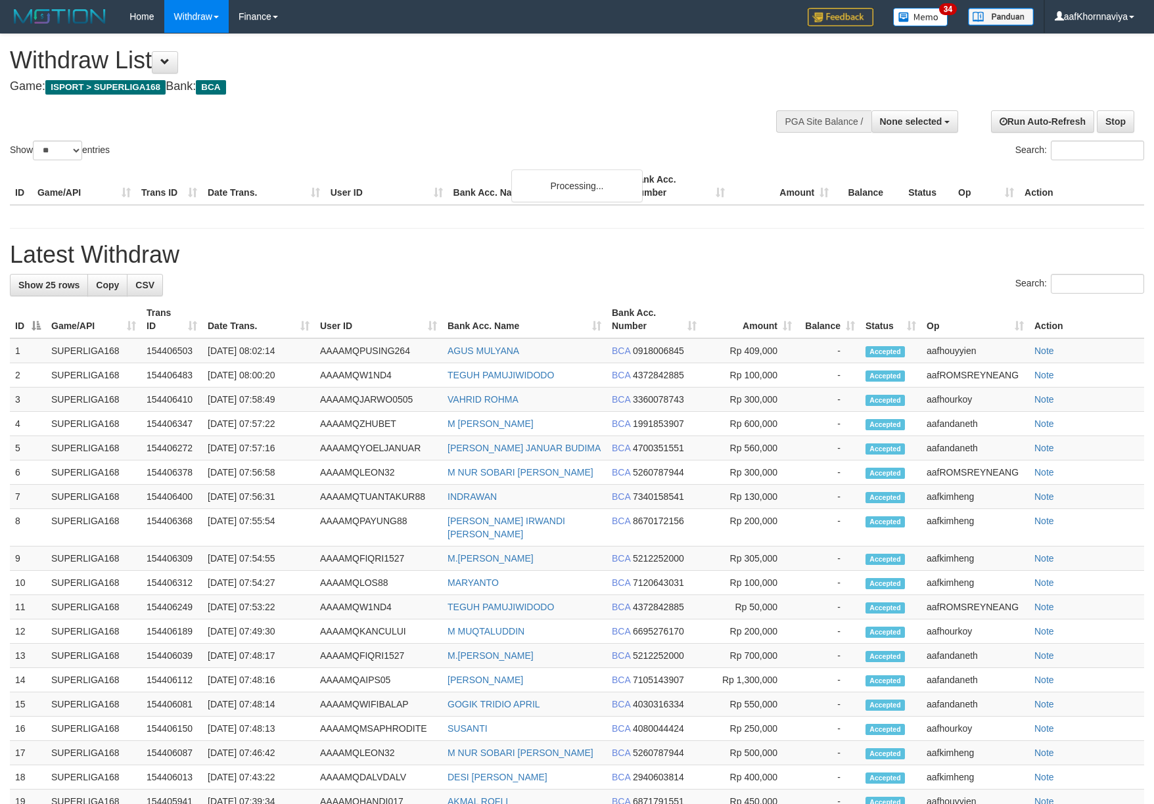  What do you see at coordinates (472, 497) in the screenshot?
I see `a: INDRAWAN` at bounding box center [472, 497].